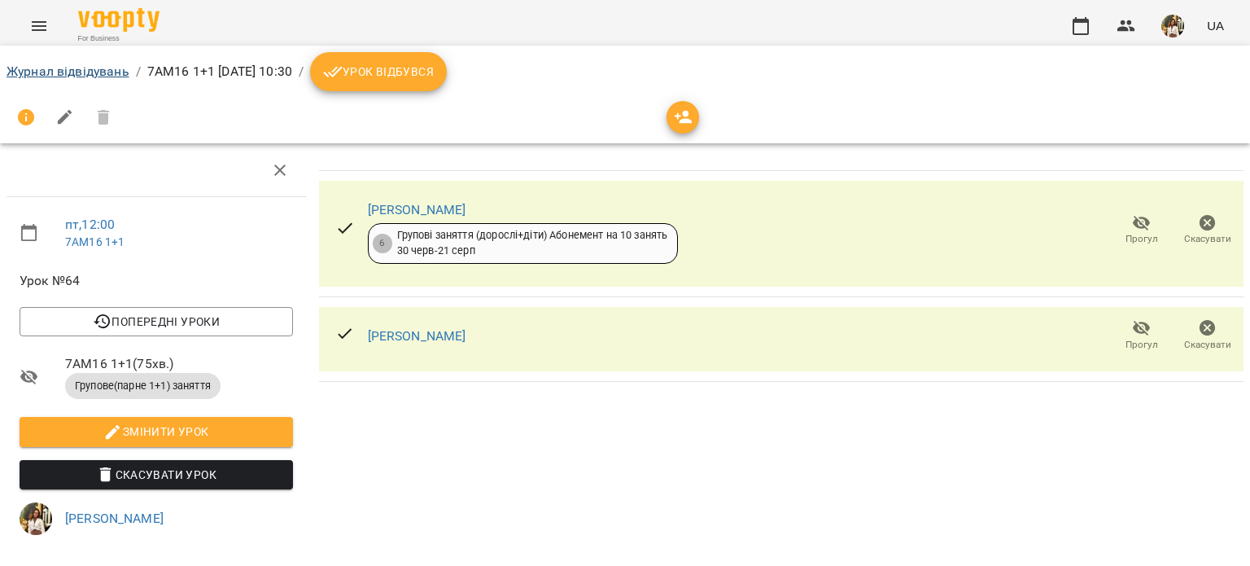 This screenshot has height=566, width=1250. I want to click on a: Журнал відвідувань, so click(68, 71).